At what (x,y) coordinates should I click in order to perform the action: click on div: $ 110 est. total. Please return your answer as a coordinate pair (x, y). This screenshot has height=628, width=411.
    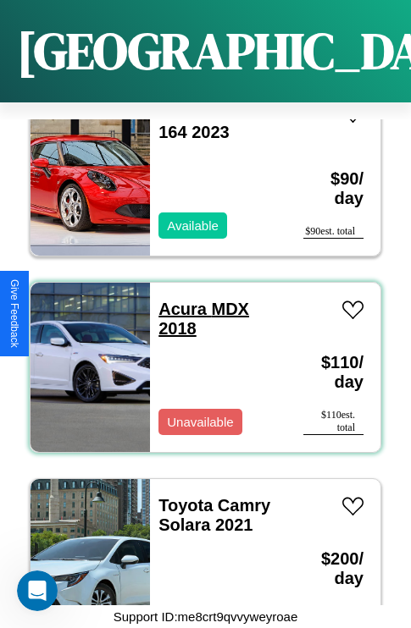
    Looking at the image, I should click on (333, 422).